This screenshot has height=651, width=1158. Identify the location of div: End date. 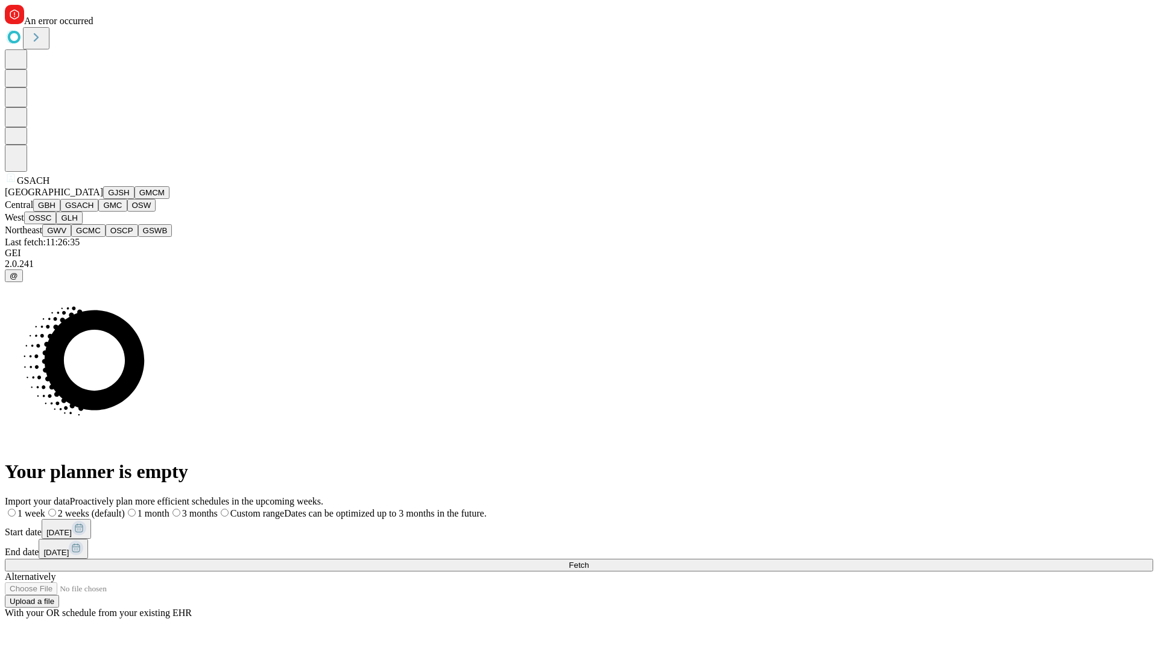
(579, 549).